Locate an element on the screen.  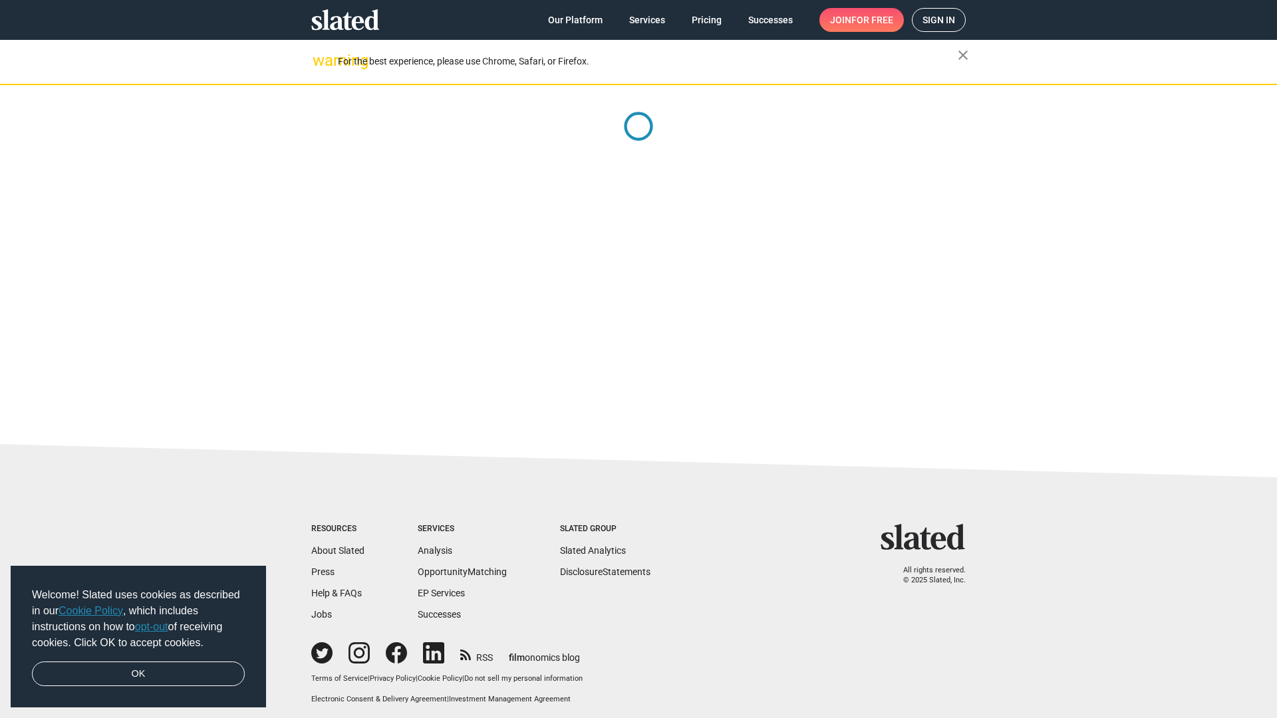
a: Privacy Policy is located at coordinates (392, 678).